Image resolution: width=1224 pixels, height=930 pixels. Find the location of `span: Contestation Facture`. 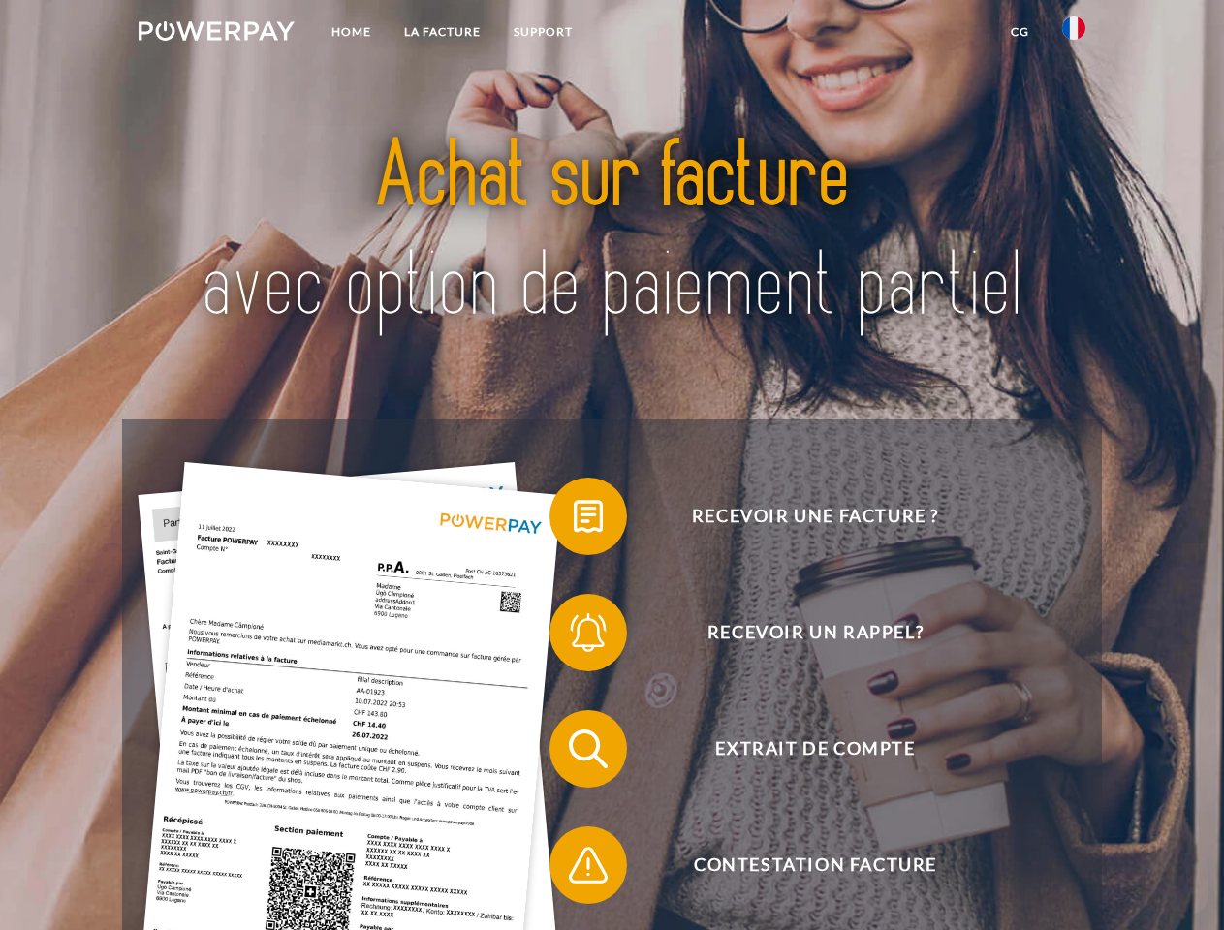

span: Contestation Facture is located at coordinates (815, 865).